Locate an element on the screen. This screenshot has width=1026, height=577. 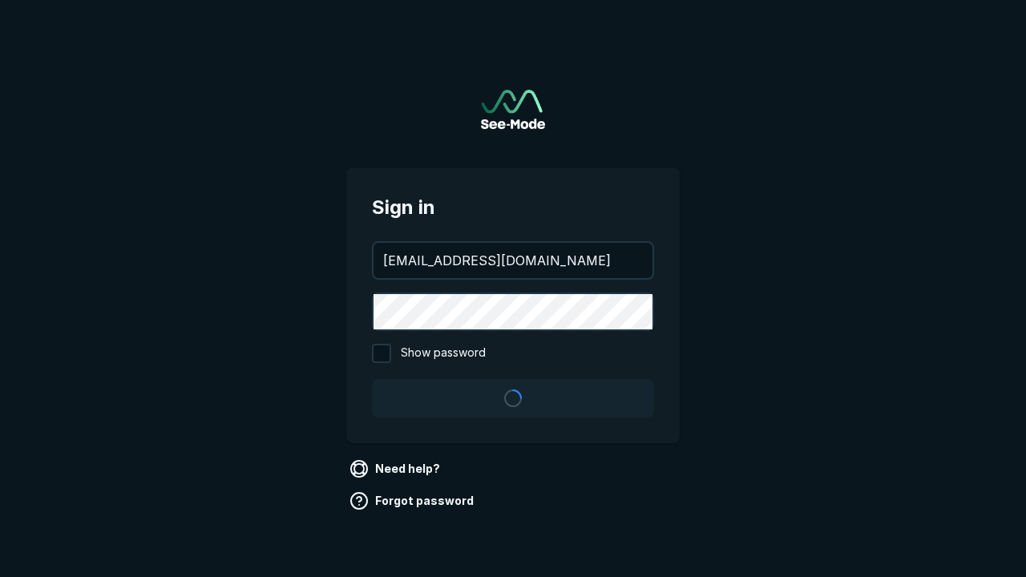
a: Forgot password is located at coordinates (413, 501).